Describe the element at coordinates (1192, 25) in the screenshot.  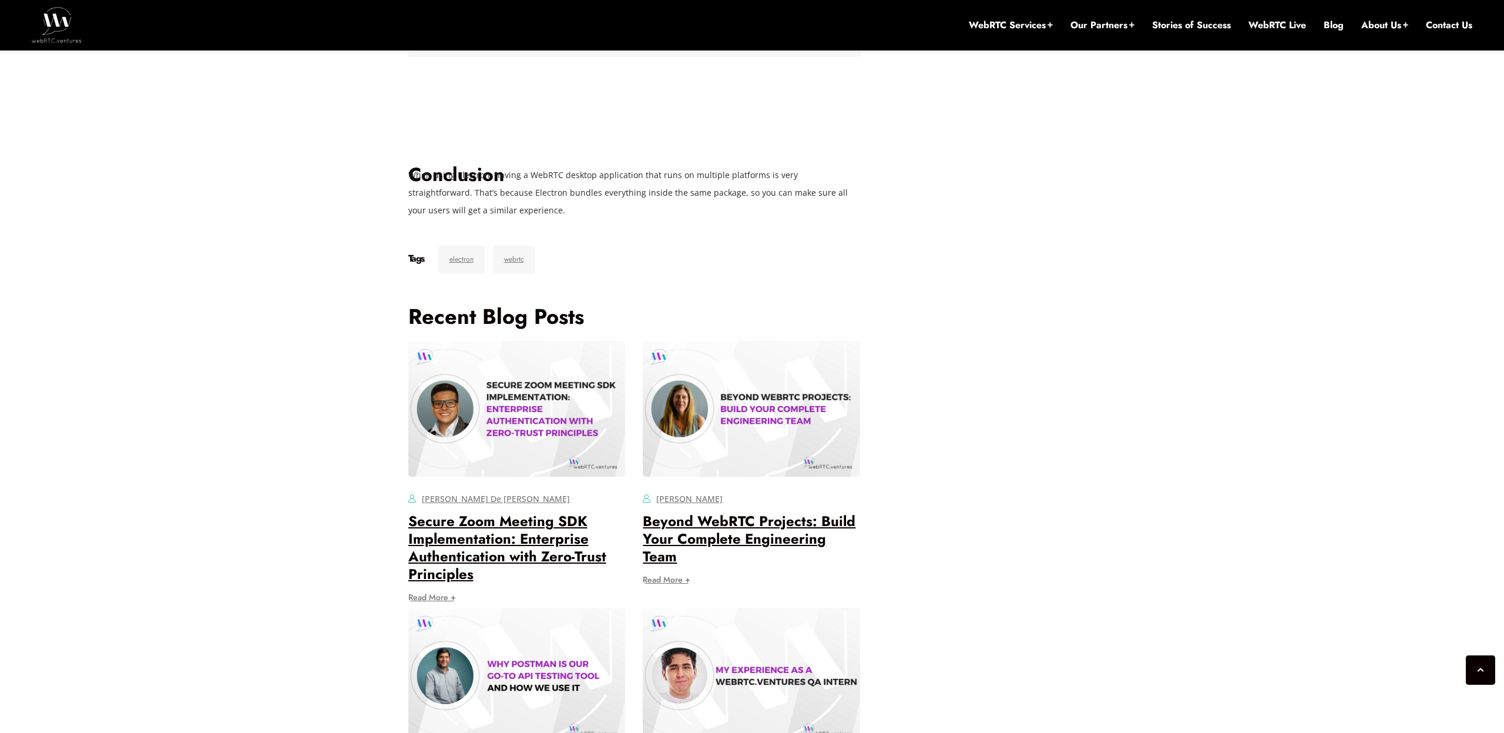
I see `a: Stories of Success` at that location.